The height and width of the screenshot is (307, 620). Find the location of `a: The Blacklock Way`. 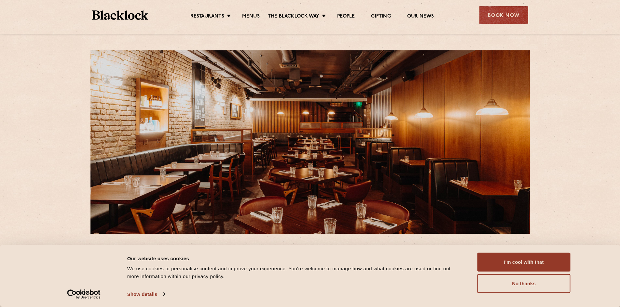

a: The Blacklock Way is located at coordinates (293, 17).